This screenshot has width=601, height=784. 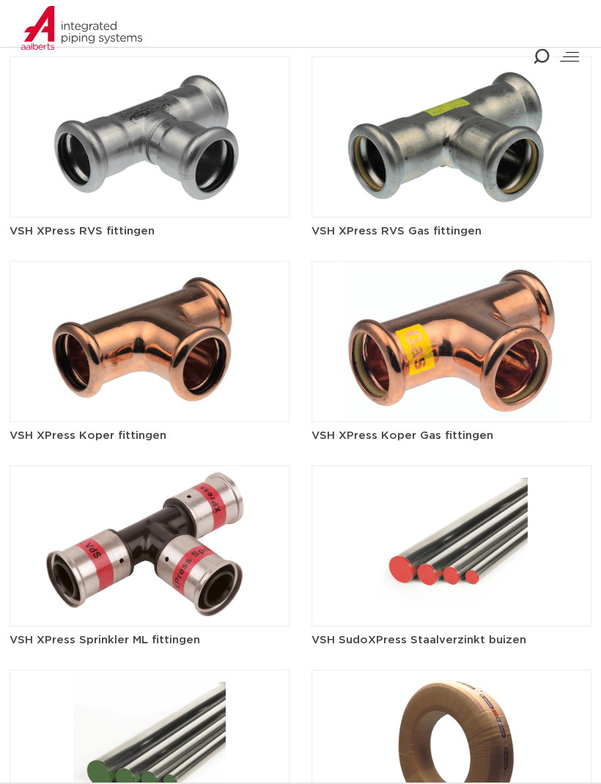 I want to click on a: VSH XPress RVS Gas fittingen, so click(x=451, y=185).